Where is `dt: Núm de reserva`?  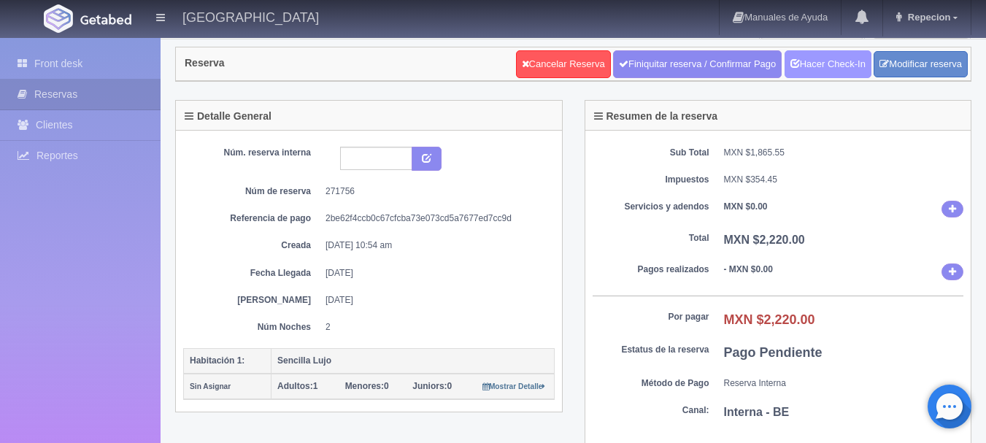 dt: Núm de reserva is located at coordinates (253, 191).